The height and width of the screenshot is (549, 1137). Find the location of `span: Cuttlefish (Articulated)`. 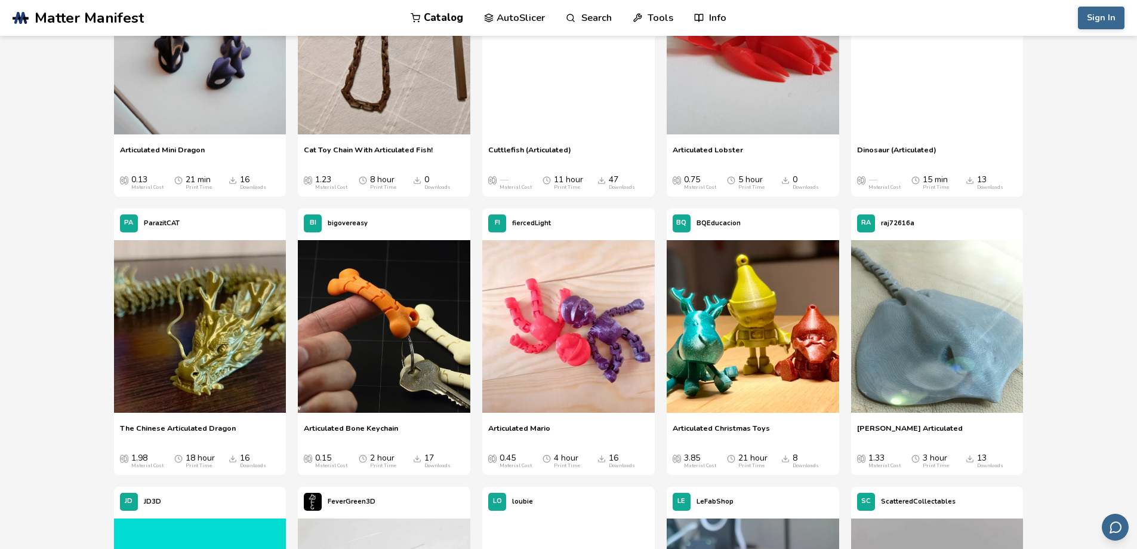

span: Cuttlefish (Articulated) is located at coordinates (530, 154).